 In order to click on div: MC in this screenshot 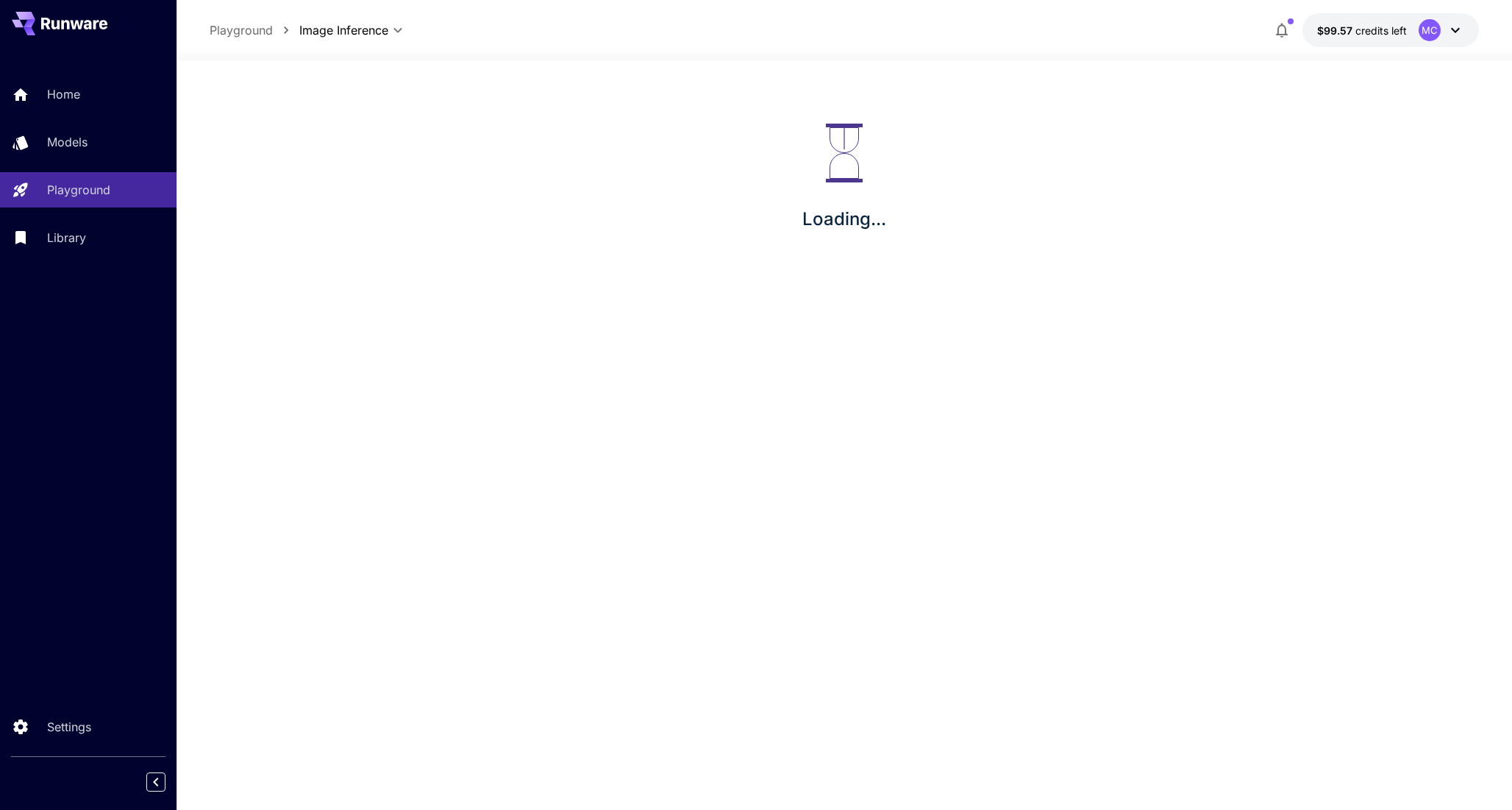, I will do `click(1430, 31)`.